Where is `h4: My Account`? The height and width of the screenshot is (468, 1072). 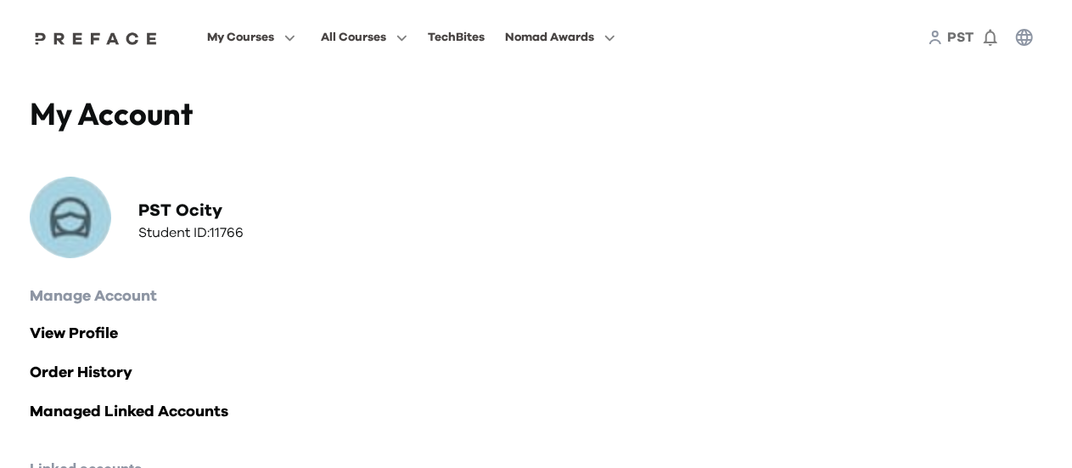 h4: My Account is located at coordinates (283, 114).